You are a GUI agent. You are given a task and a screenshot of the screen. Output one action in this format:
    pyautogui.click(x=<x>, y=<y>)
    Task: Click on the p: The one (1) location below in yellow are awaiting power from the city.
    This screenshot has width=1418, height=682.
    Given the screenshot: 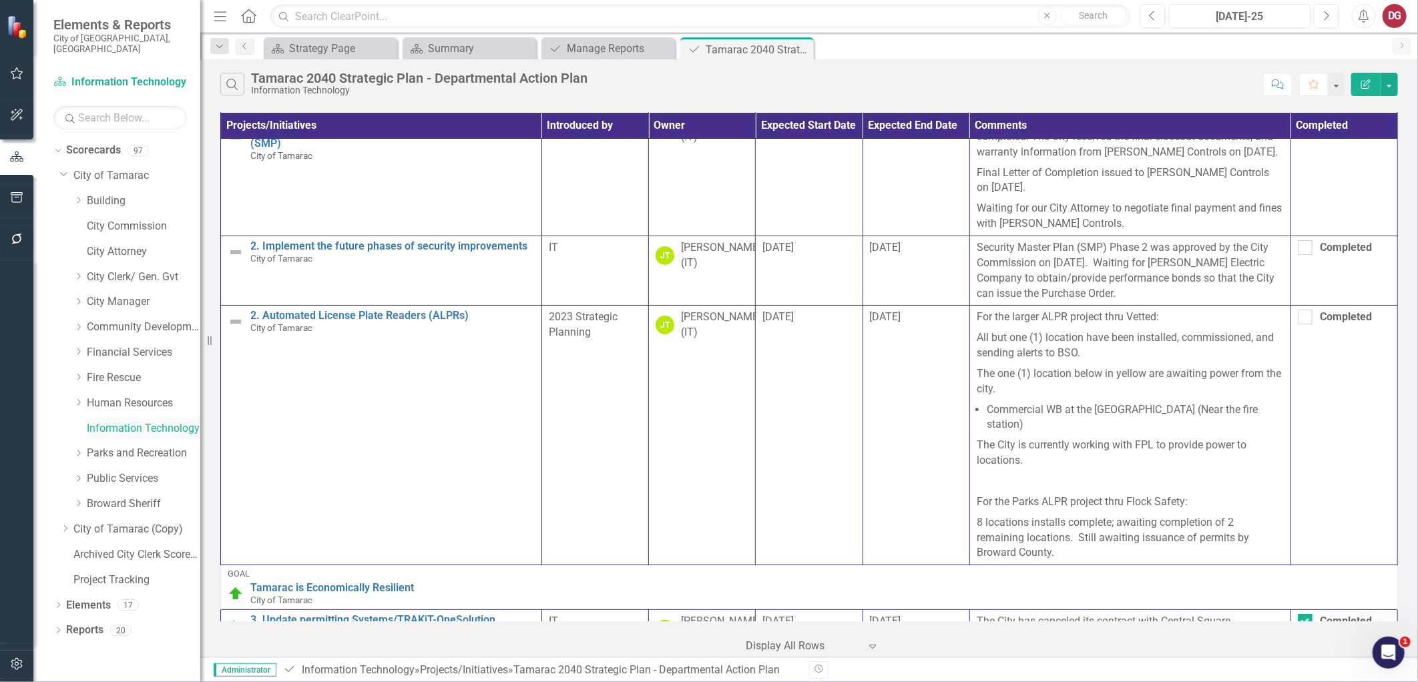 What is the action you would take?
    pyautogui.click(x=1130, y=382)
    